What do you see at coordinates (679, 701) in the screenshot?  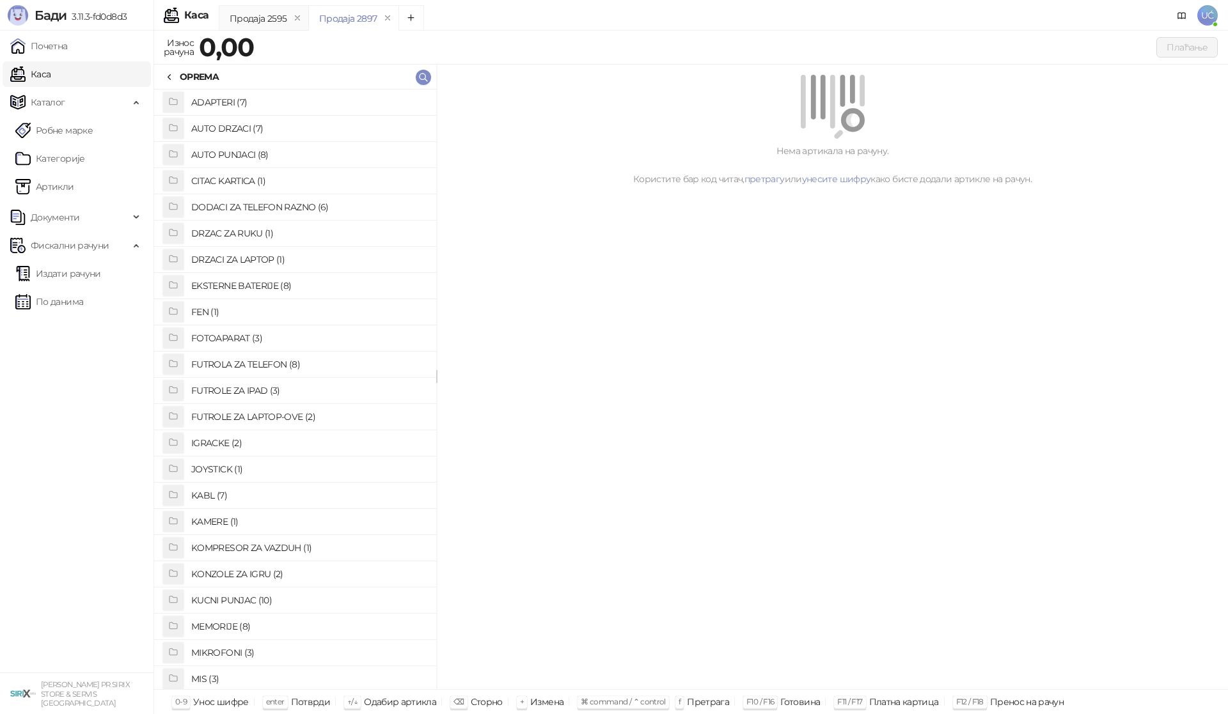 I see `span: f` at bounding box center [679, 701].